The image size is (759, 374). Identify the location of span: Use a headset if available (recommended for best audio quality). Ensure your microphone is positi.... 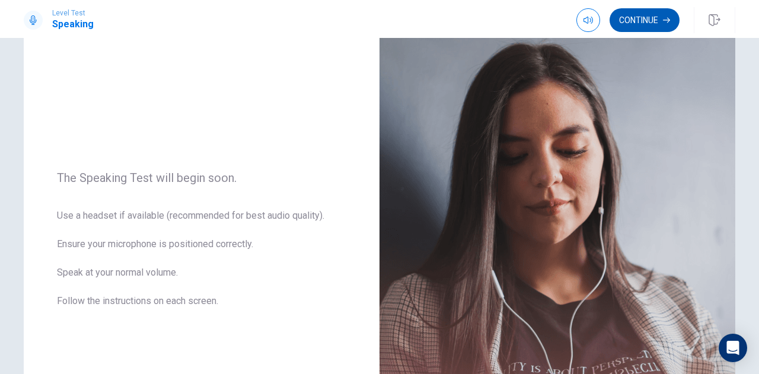
(202, 266).